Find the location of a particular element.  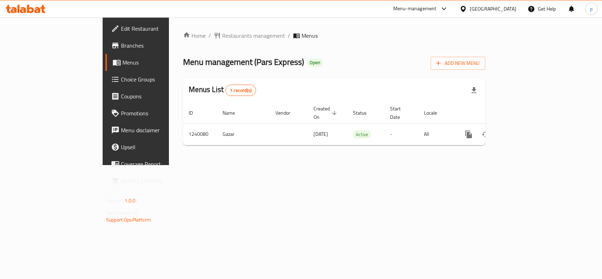

button: more is located at coordinates (469, 134).